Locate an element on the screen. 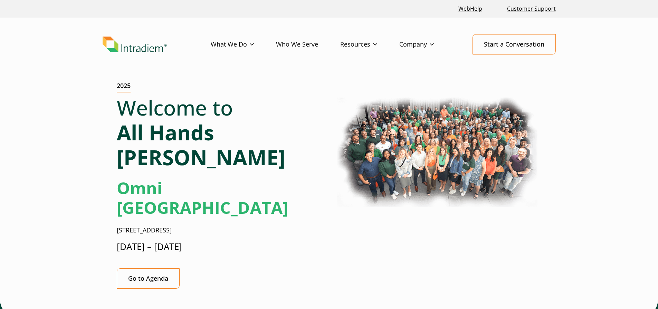  strong: All Hands is located at coordinates (165, 133).